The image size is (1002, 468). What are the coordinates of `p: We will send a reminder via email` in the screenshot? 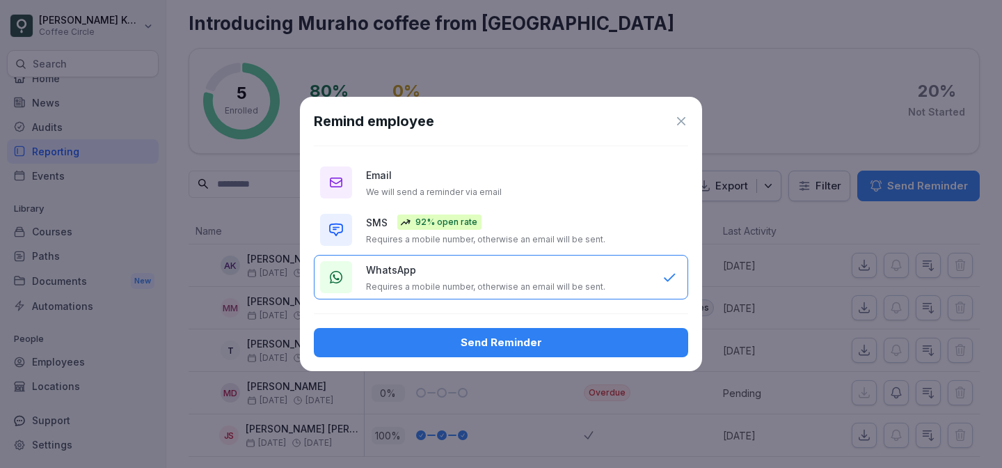 It's located at (433, 192).